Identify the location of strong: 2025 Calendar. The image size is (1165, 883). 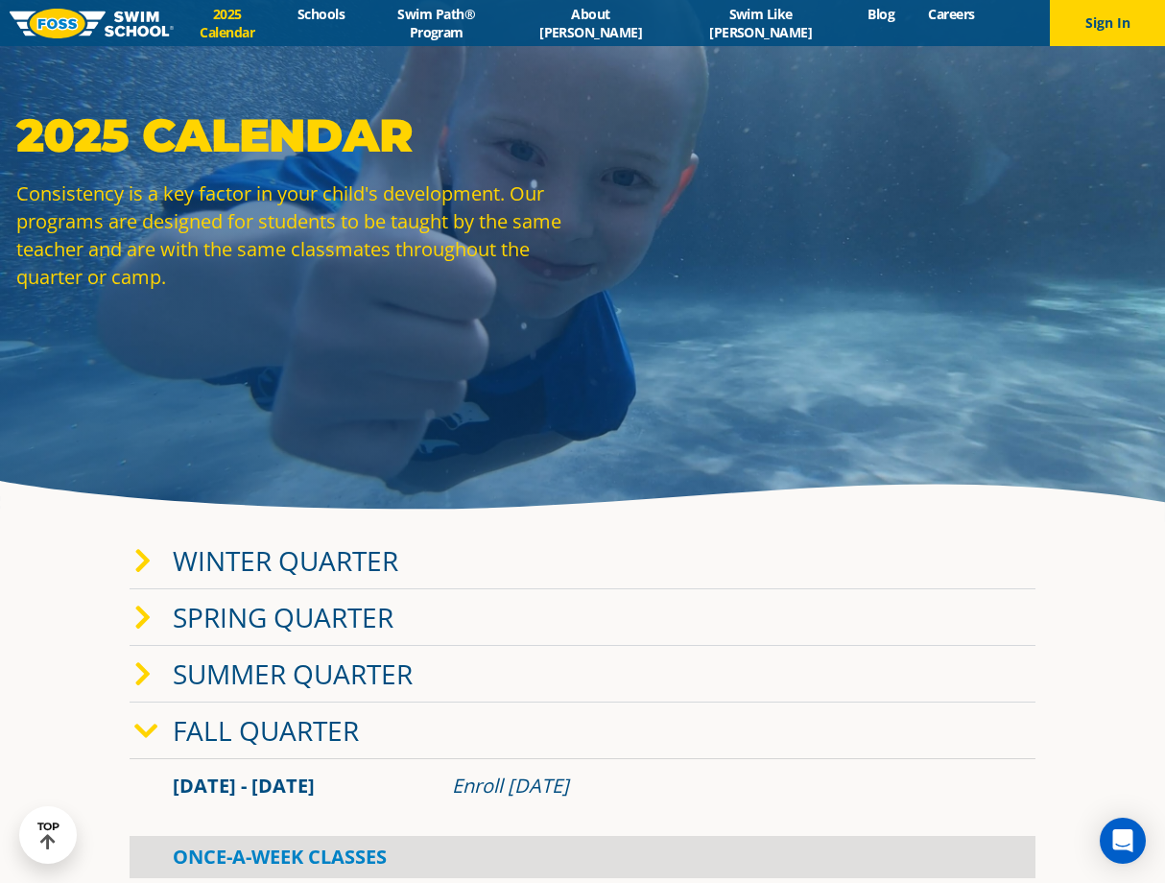
(214, 135).